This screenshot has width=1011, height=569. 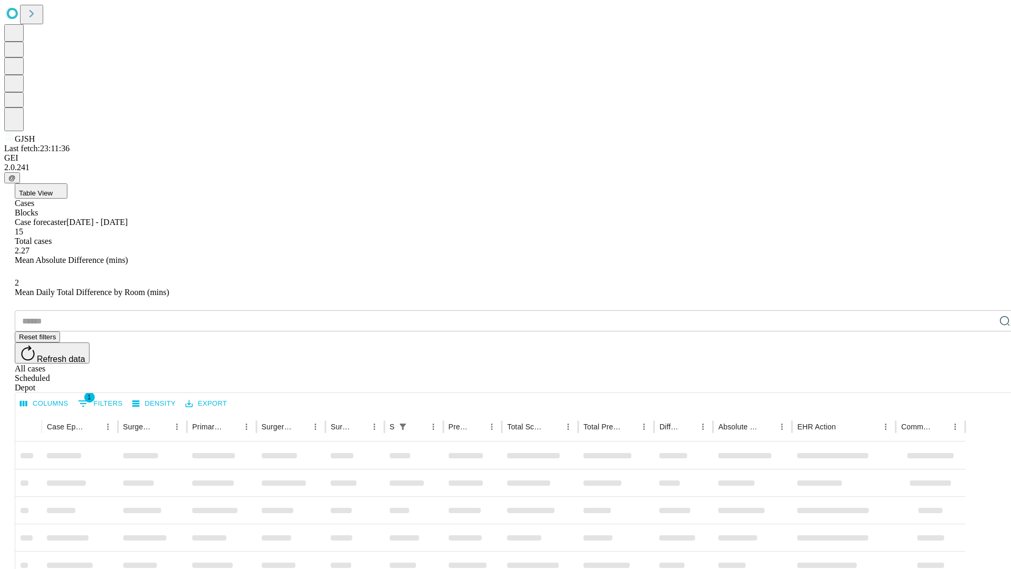 I want to click on span: Refresh data, so click(x=61, y=359).